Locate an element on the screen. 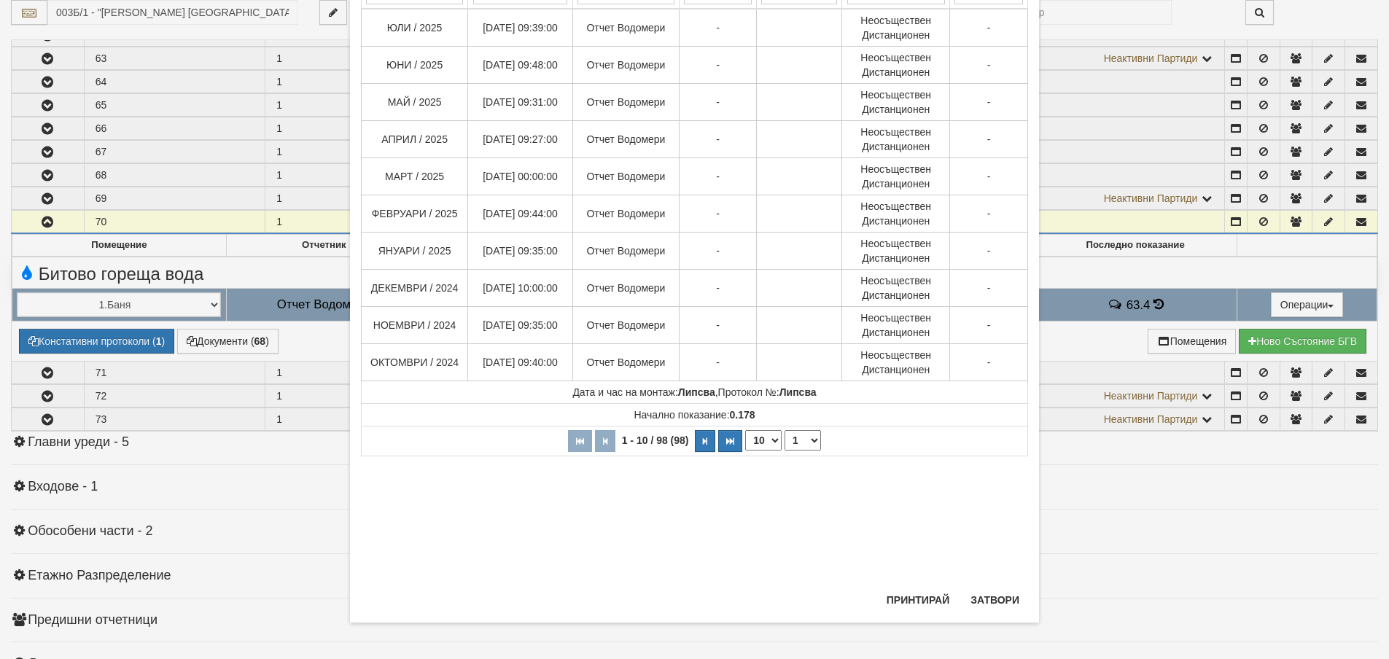 Image resolution: width=1389 pixels, height=659 pixels. button: Последна страница is located at coordinates (730, 441).